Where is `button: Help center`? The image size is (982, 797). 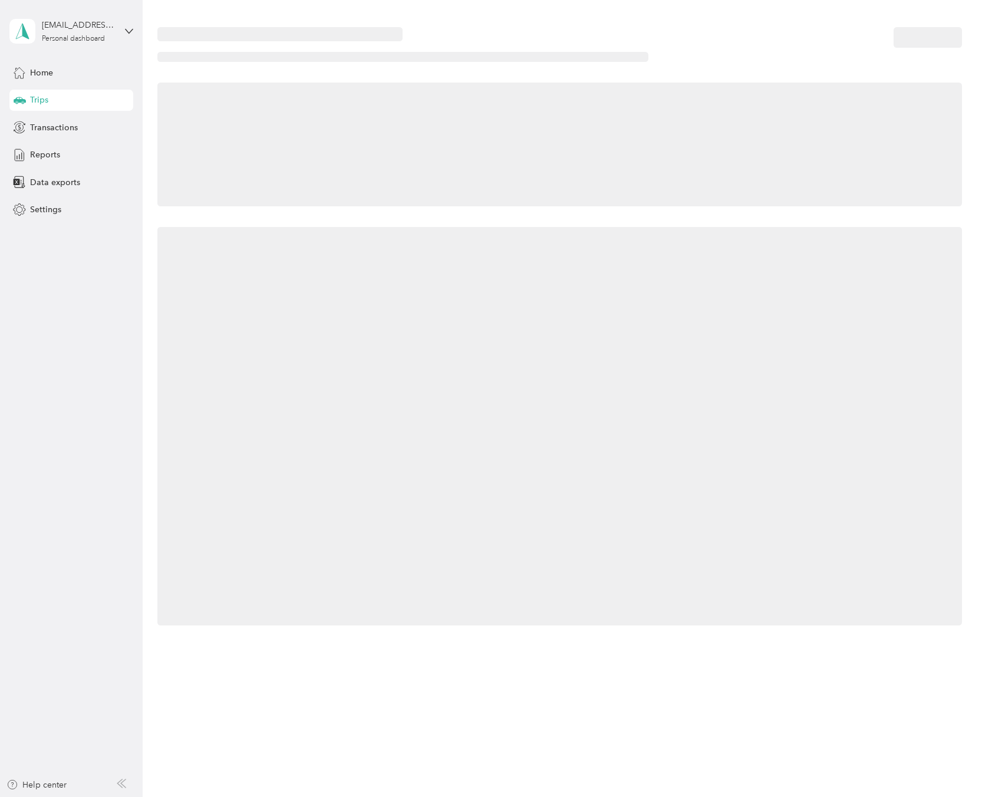
button: Help center is located at coordinates (37, 785).